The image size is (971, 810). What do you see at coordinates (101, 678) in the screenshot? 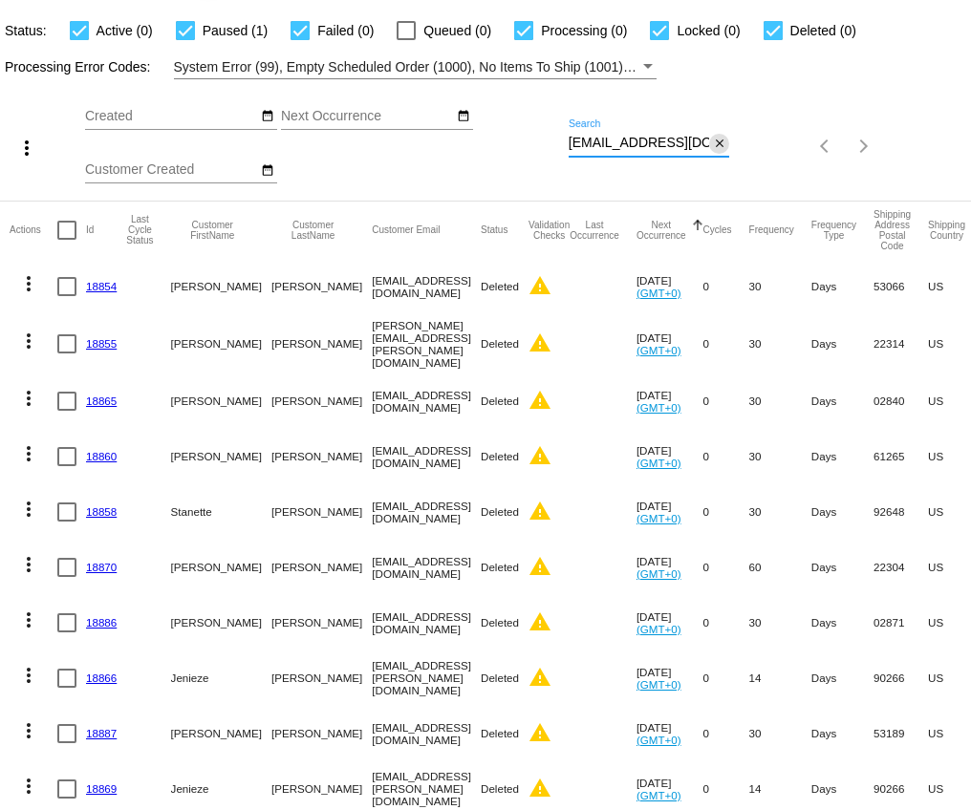
I see `a: 18866` at bounding box center [101, 678].